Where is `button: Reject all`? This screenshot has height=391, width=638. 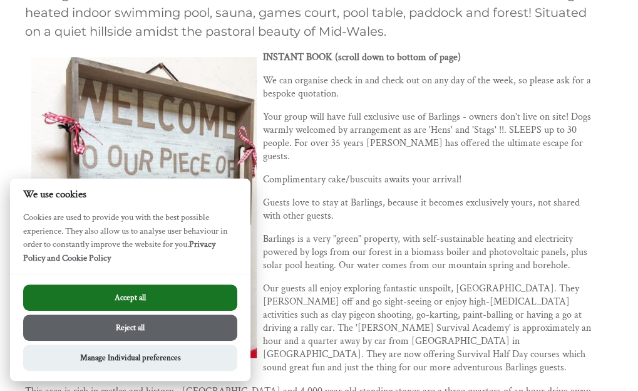 button: Reject all is located at coordinates (130, 327).